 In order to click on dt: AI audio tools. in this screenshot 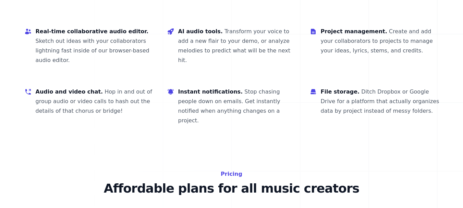, I will do `click(200, 31)`.